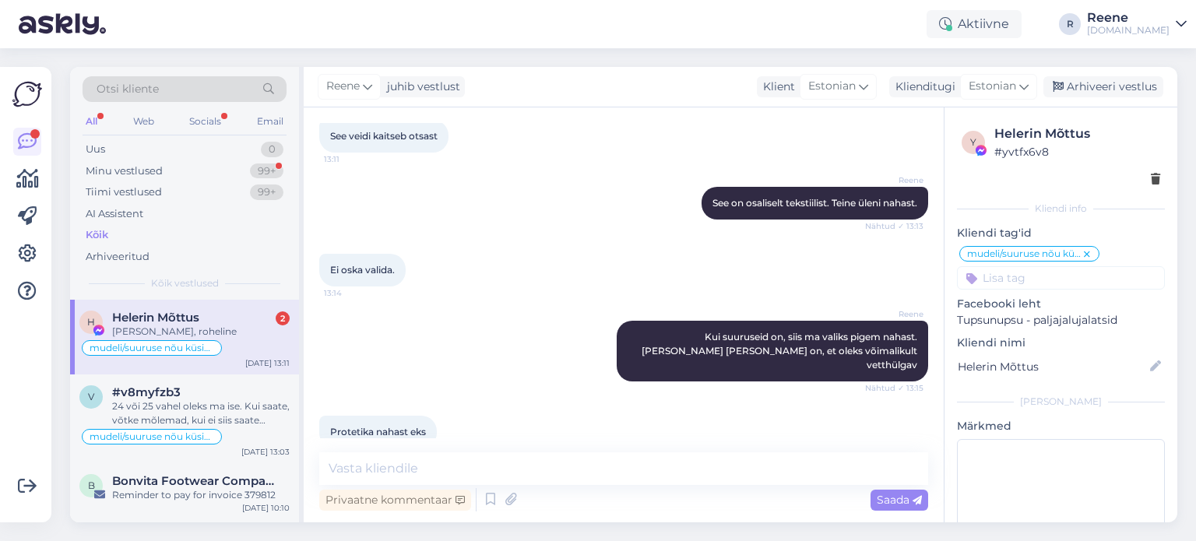  I want to click on span: Nähtud ✓ 13:15, so click(894, 388).